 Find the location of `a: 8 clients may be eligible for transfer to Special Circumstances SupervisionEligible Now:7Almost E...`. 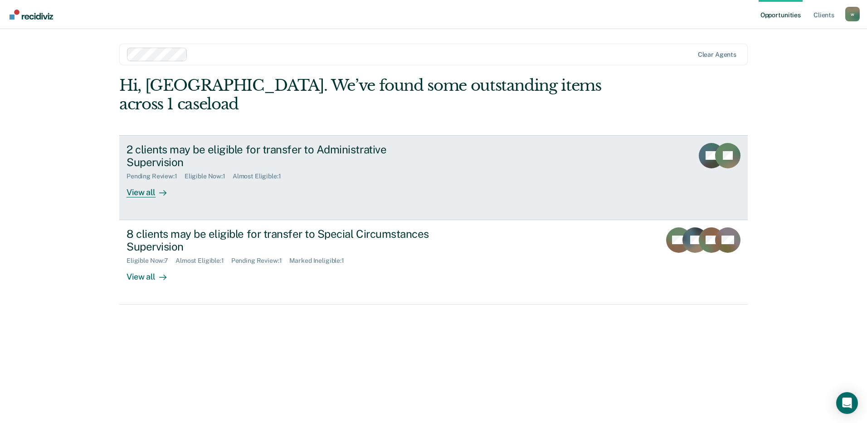

a: 8 clients may be eligible for transfer to Special Circumstances SupervisionEligible Now:7Almost E... is located at coordinates (433, 262).